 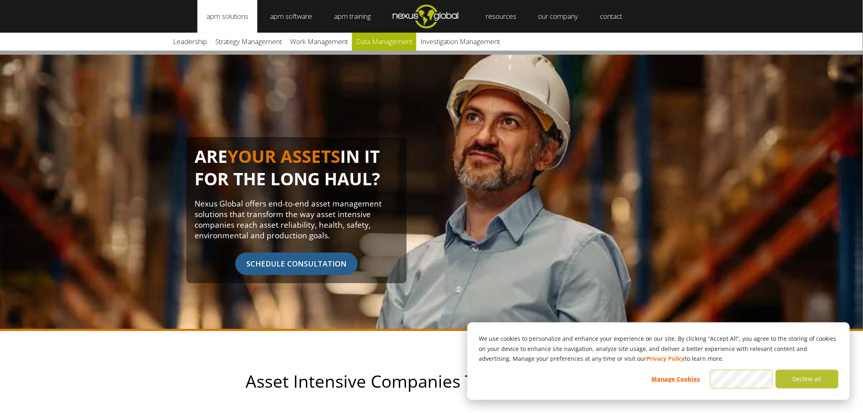 I want to click on p: We use cookies to personalize and enhance your experience on our site. By clicking “Accept All”, ..., so click(x=658, y=349).